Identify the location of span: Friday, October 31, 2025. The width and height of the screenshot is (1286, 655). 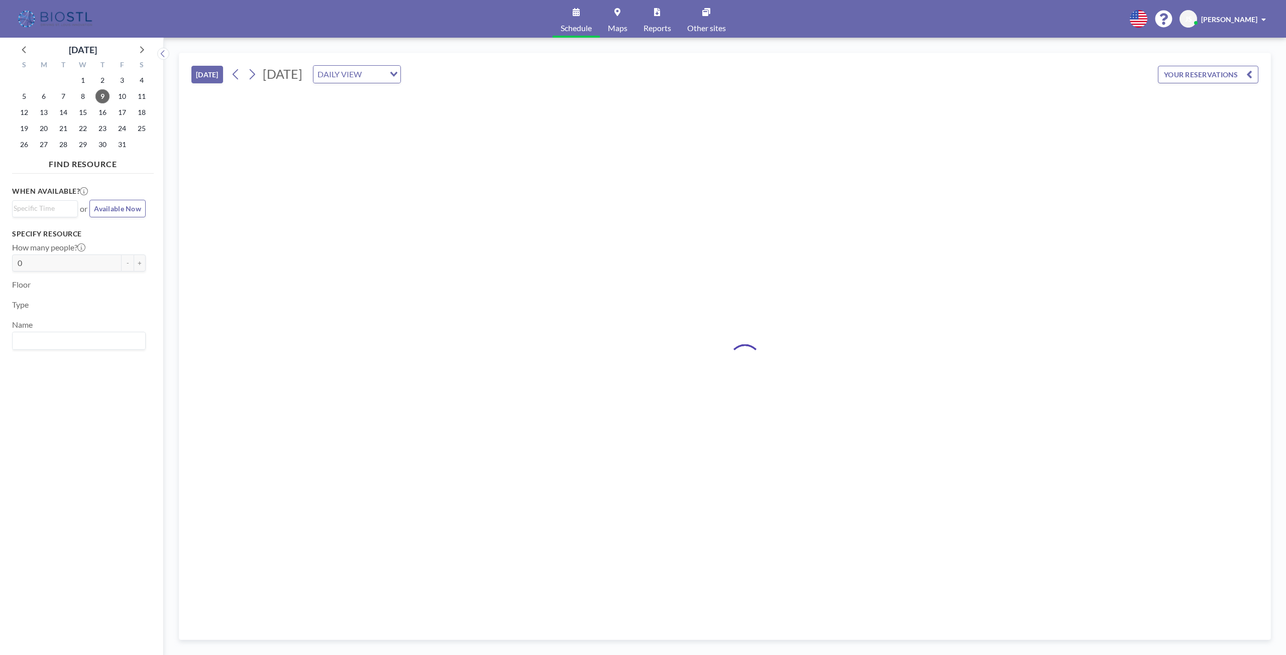
(122, 145).